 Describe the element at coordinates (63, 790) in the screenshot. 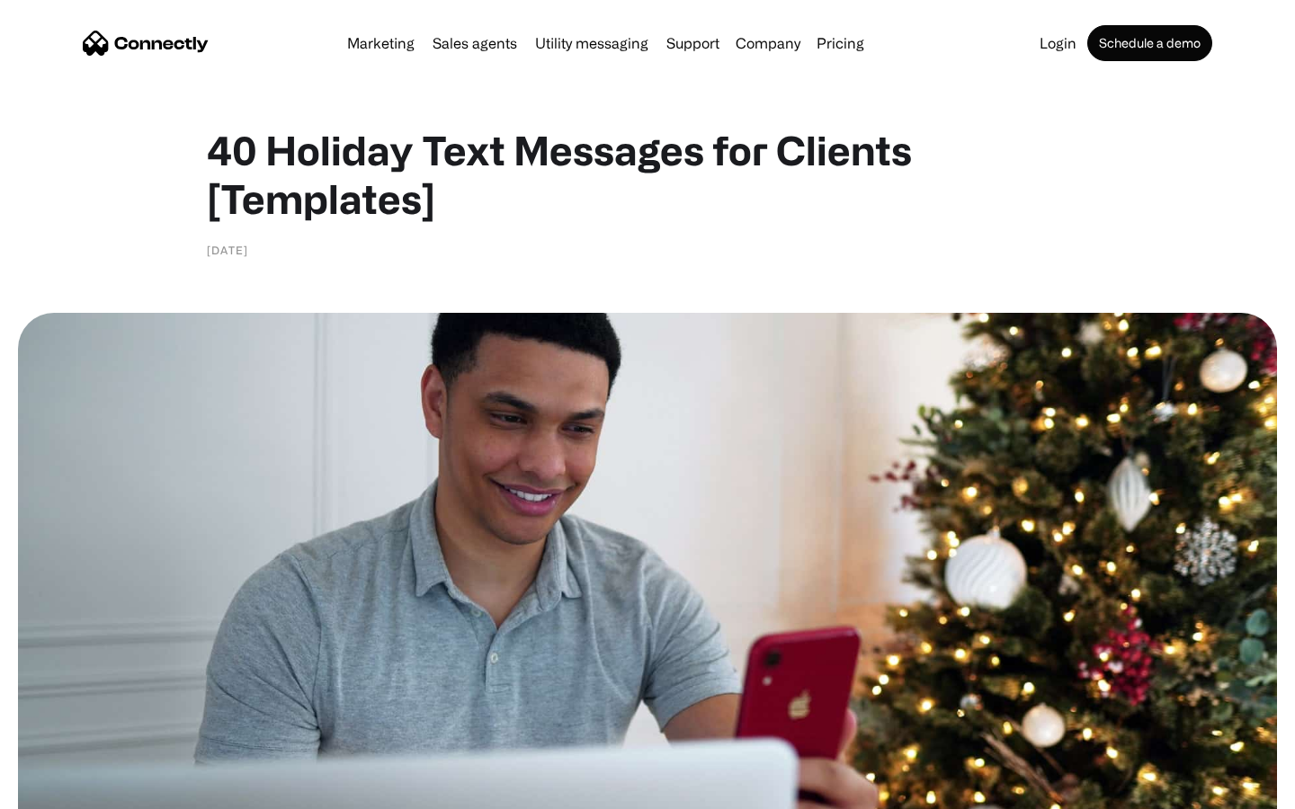

I see `aside: Language selected: English` at that location.